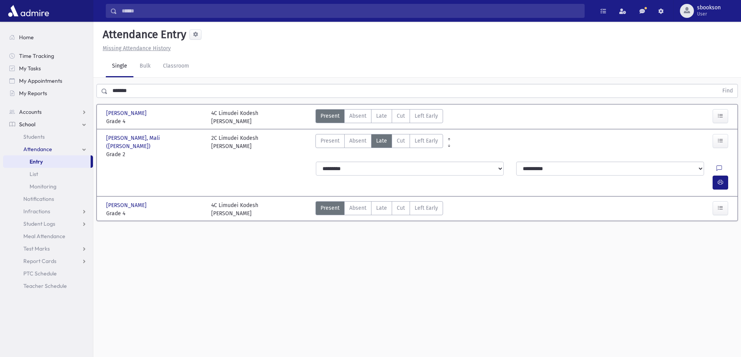 This screenshot has height=357, width=741. Describe the element at coordinates (43, 187) in the screenshot. I see `span: Monitoring` at that location.